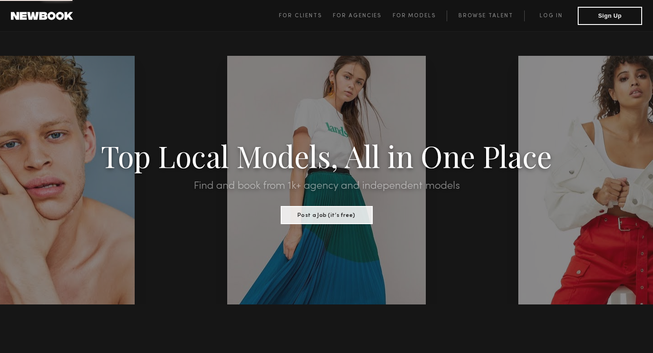  Describe the element at coordinates (327, 186) in the screenshot. I see `h2: Find and book from 1k+ agency and independent models` at that location.